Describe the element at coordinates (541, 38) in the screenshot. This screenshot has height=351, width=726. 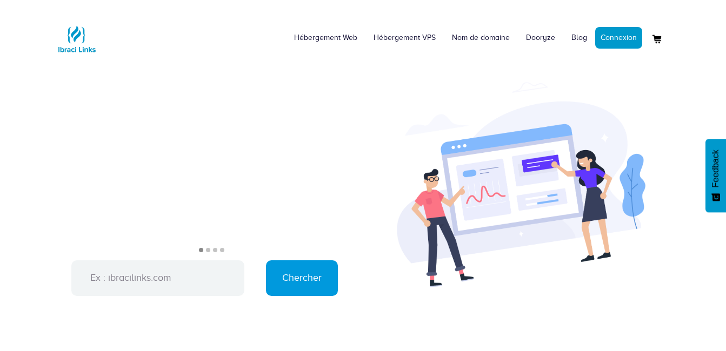
I see `a: Dooryze` at that location.